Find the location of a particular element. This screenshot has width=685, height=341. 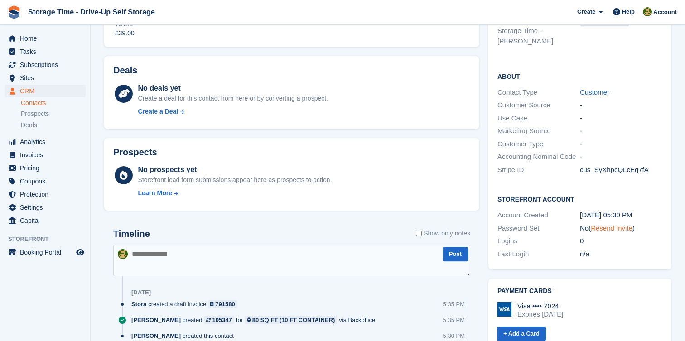

div: created this contact is located at coordinates (185, 336).